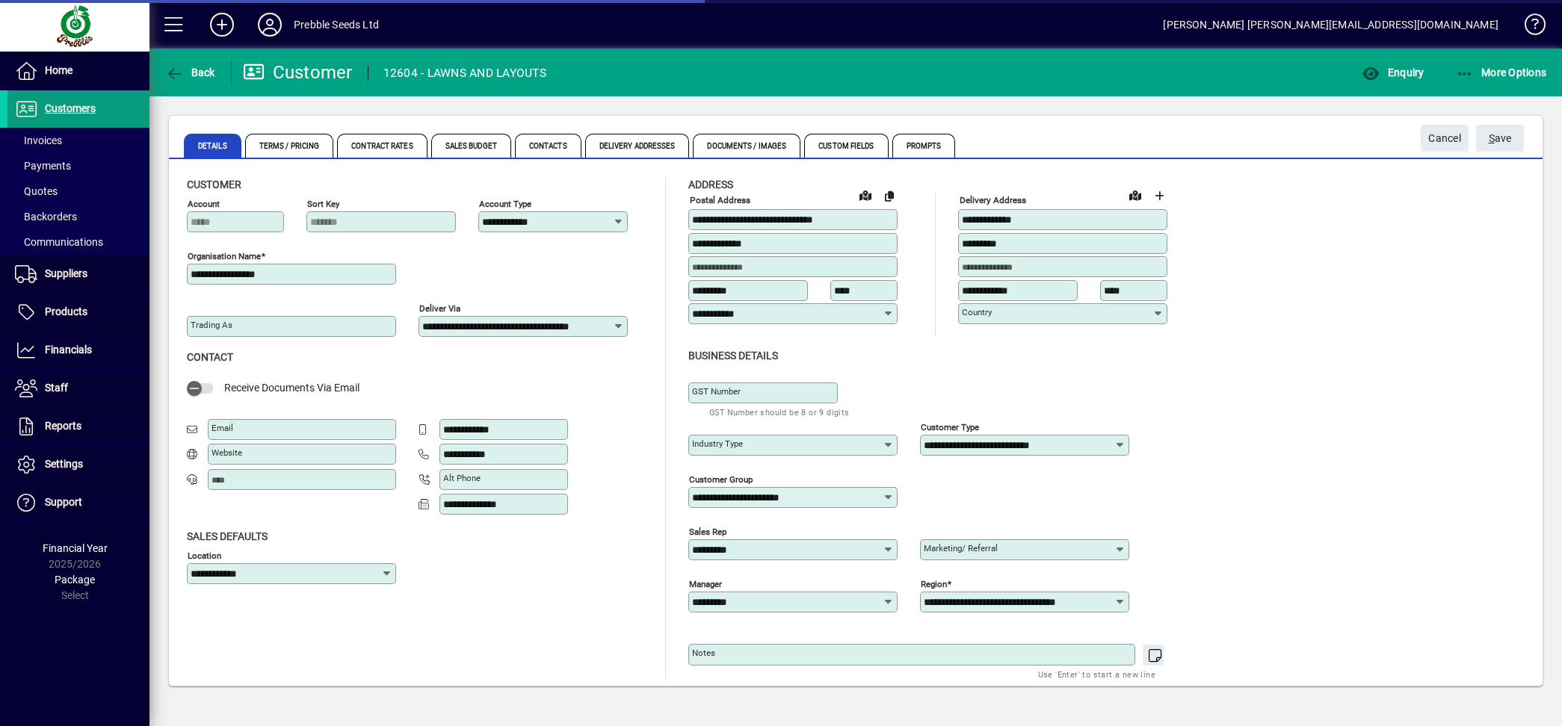 The image size is (1562, 726). What do you see at coordinates (465, 73) in the screenshot?
I see `div: 12604 - LAWNS AND LAYOUTS` at bounding box center [465, 73].